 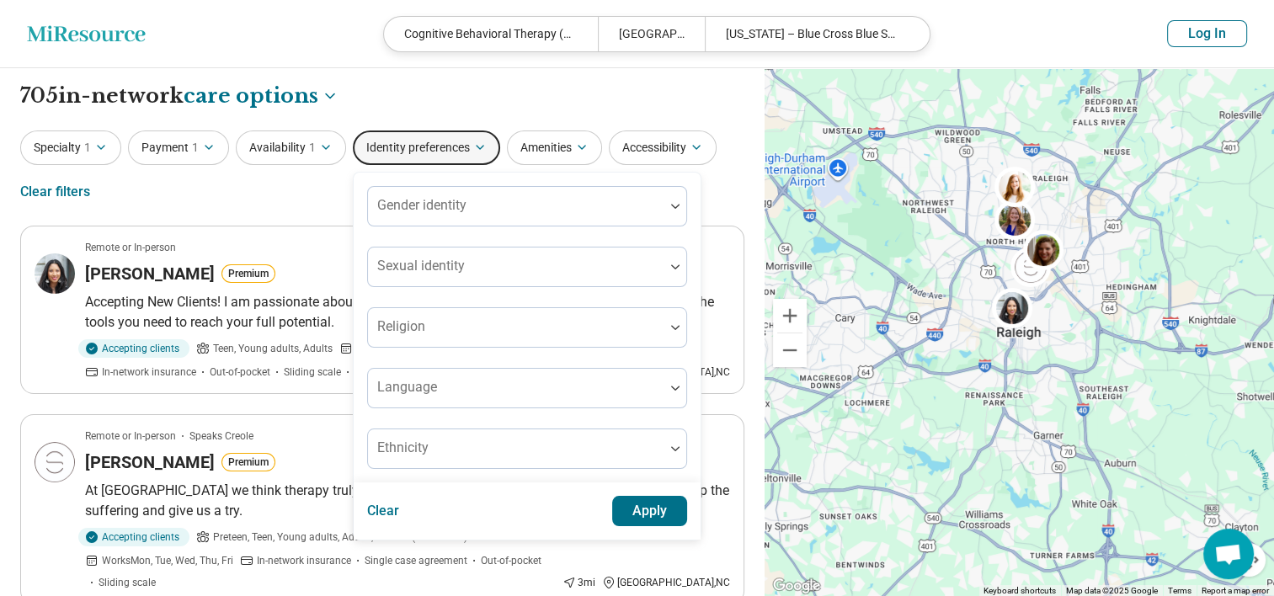 What do you see at coordinates (168, 561) in the screenshot?
I see `span: Works Mon, Tue, Wed, Thu, Fri` at bounding box center [168, 561].